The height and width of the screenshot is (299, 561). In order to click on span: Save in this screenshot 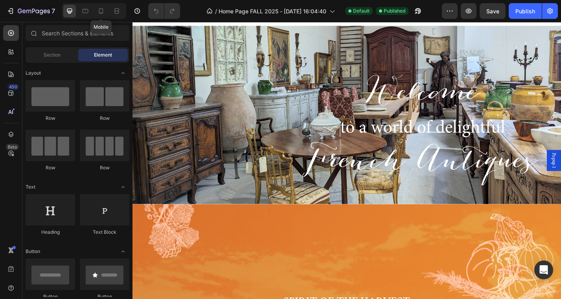, I will do `click(492, 11)`.